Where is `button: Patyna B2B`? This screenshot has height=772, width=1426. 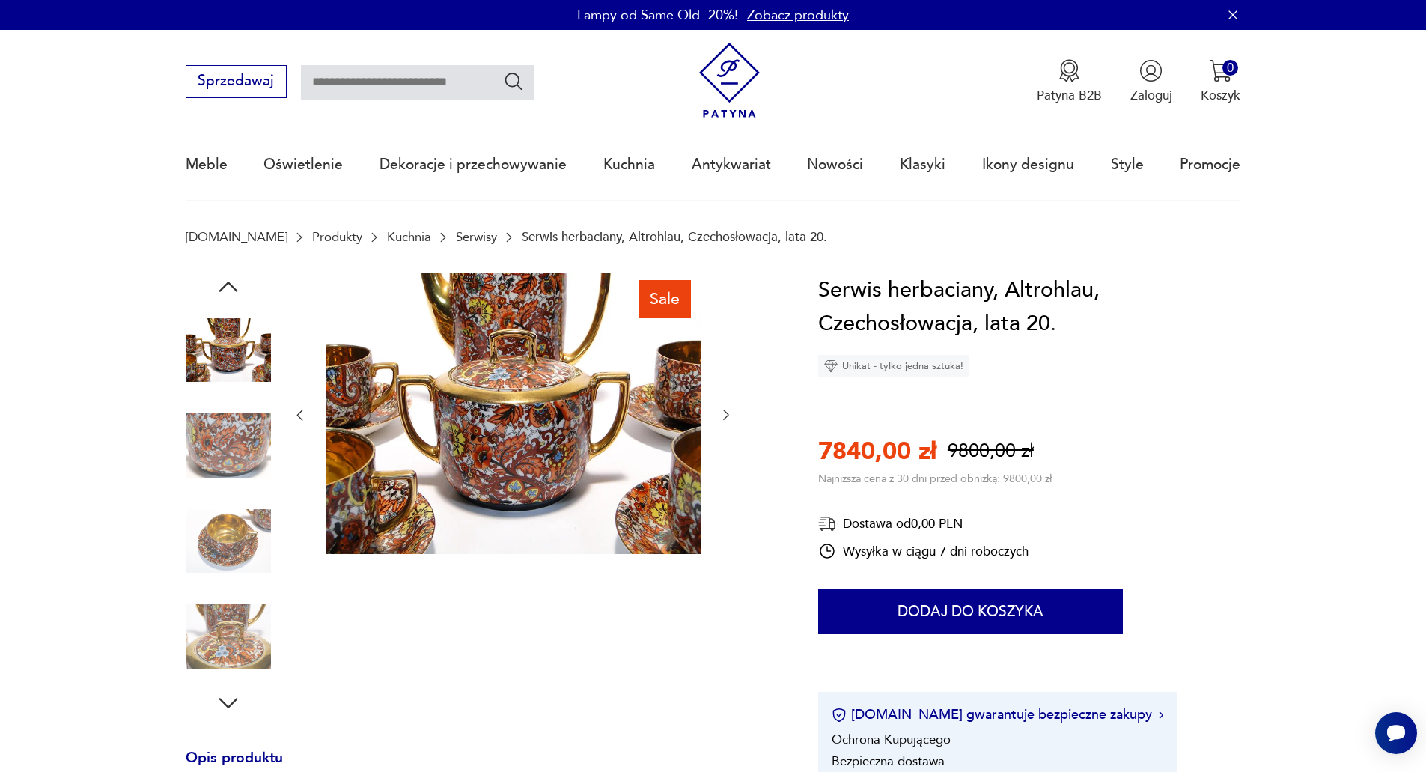 button: Patyna B2B is located at coordinates (1069, 82).